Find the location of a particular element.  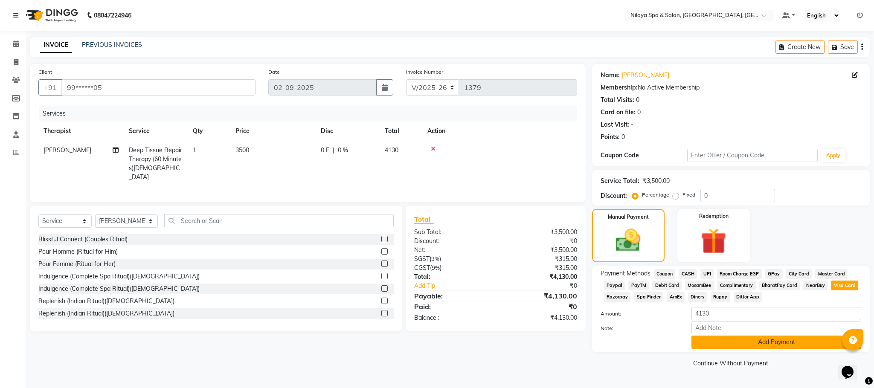

div: Paid: is located at coordinates (452, 307).